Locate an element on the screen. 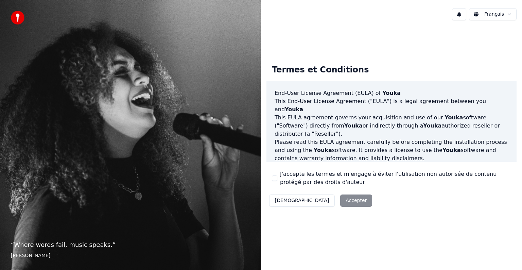 The width and height of the screenshot is (522, 270). p: “ Where words fail, music speaks. ” is located at coordinates (131, 245).